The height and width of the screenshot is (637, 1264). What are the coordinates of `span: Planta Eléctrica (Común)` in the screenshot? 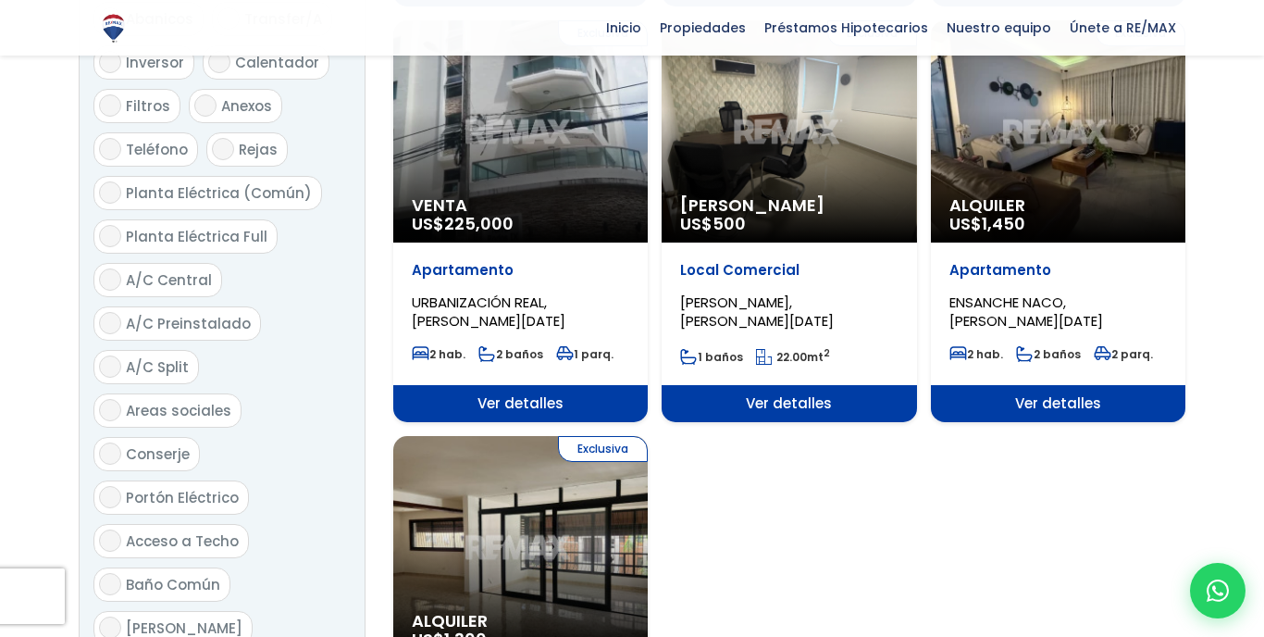 It's located at (218, 192).